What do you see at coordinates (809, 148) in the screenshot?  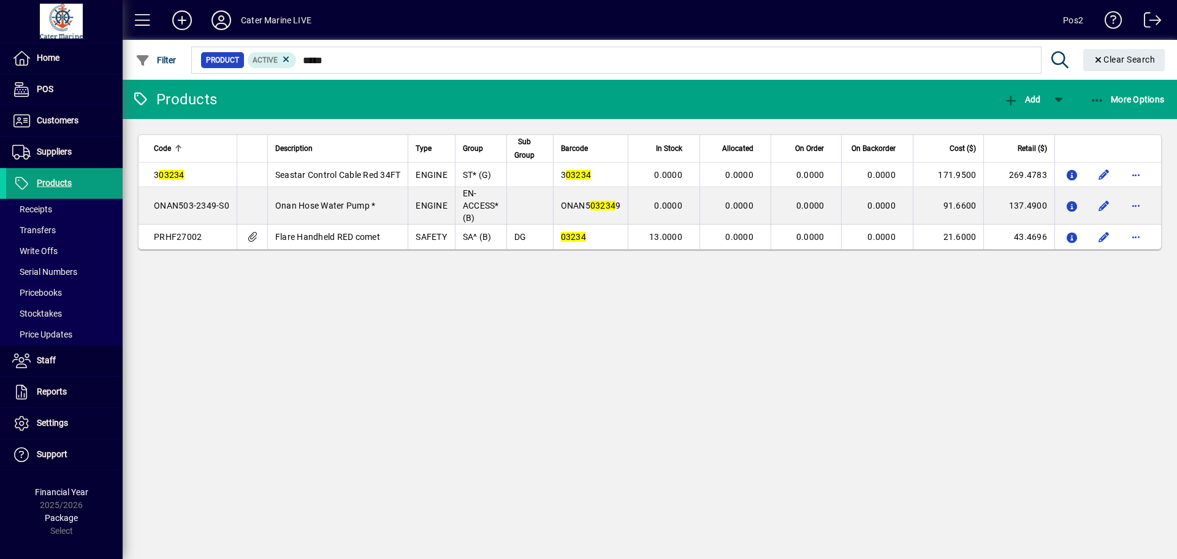 I see `span: On Order` at bounding box center [809, 148].